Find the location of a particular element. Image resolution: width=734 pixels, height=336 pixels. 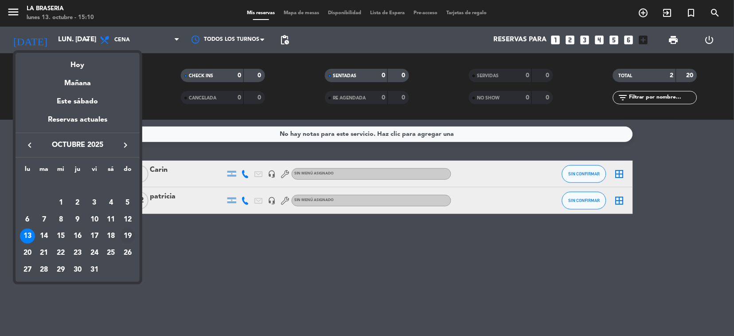

td: 10 de octubre de 2025 is located at coordinates (94, 219).